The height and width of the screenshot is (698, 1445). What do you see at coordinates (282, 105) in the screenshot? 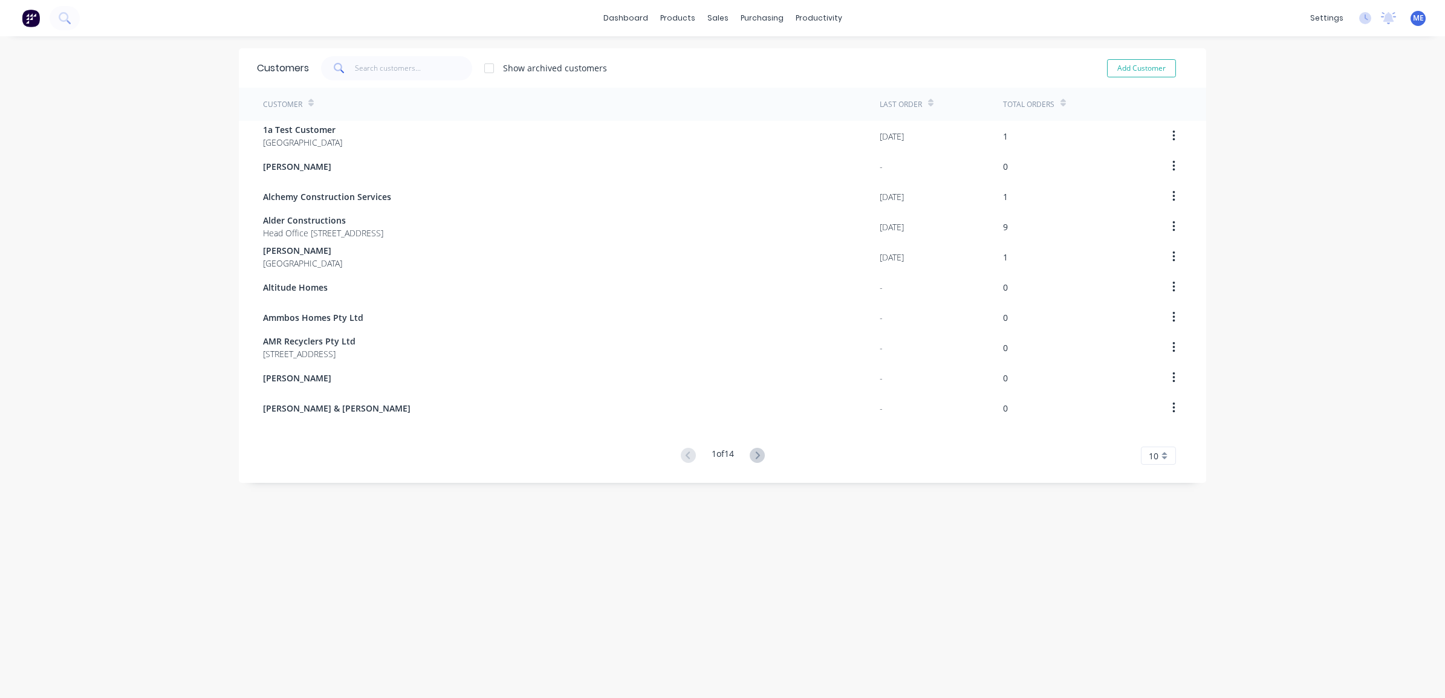
I see `div: Customer` at bounding box center [282, 105].